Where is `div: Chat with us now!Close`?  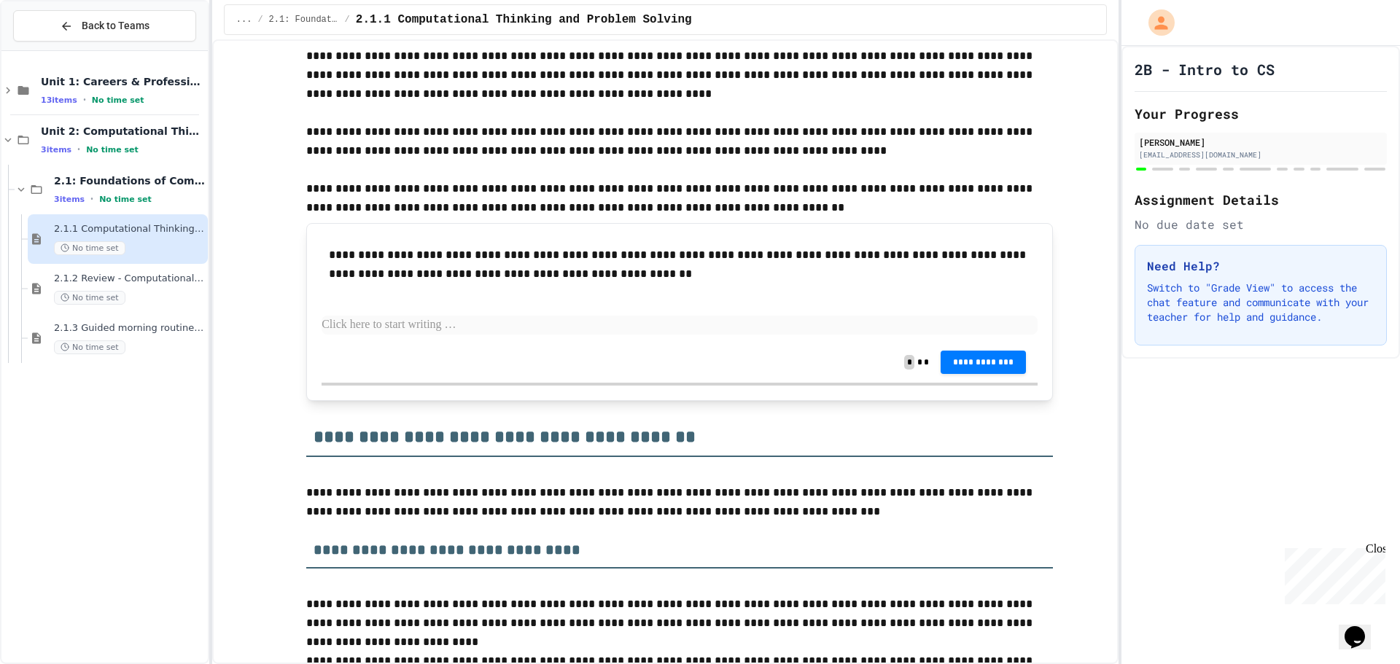
div: Chat with us now!Close is located at coordinates (53, 49).